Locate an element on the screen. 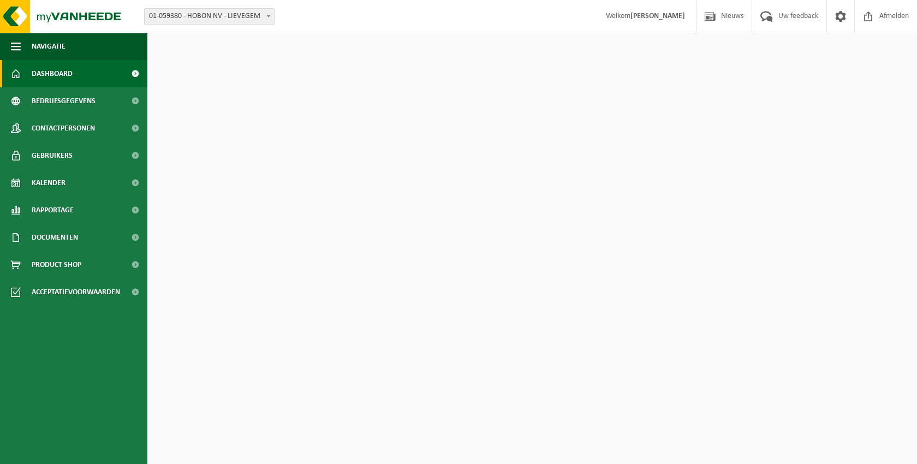 The image size is (917, 464). span: Dashboard is located at coordinates (52, 74).